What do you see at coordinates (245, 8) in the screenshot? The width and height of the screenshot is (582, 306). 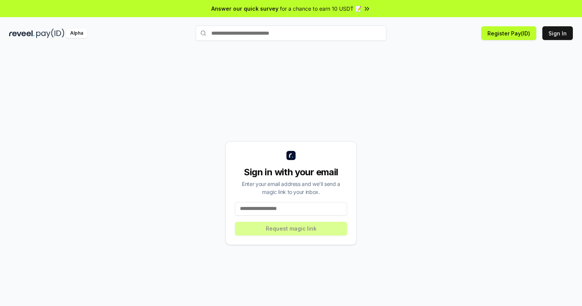 I see `span: Answer our quick survey` at bounding box center [245, 8].